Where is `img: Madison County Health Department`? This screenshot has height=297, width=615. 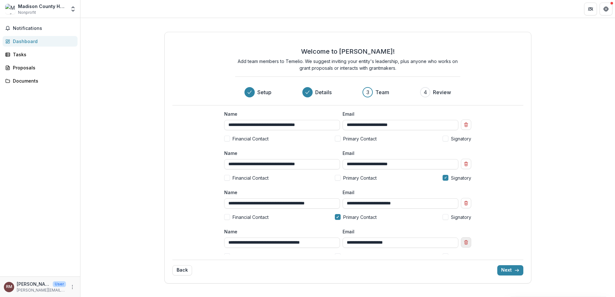
img: Madison County Health Department is located at coordinates (10, 9).